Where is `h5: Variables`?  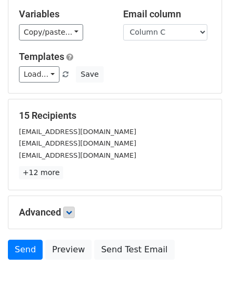
h5: Variables is located at coordinates (63, 14).